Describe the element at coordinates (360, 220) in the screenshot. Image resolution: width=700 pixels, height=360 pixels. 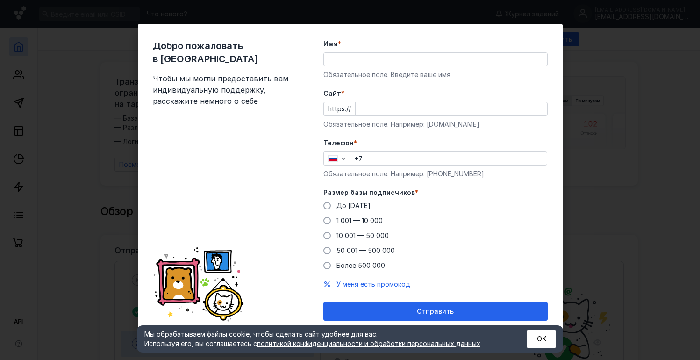
I see `span: 1 001 — 10 000` at that location.